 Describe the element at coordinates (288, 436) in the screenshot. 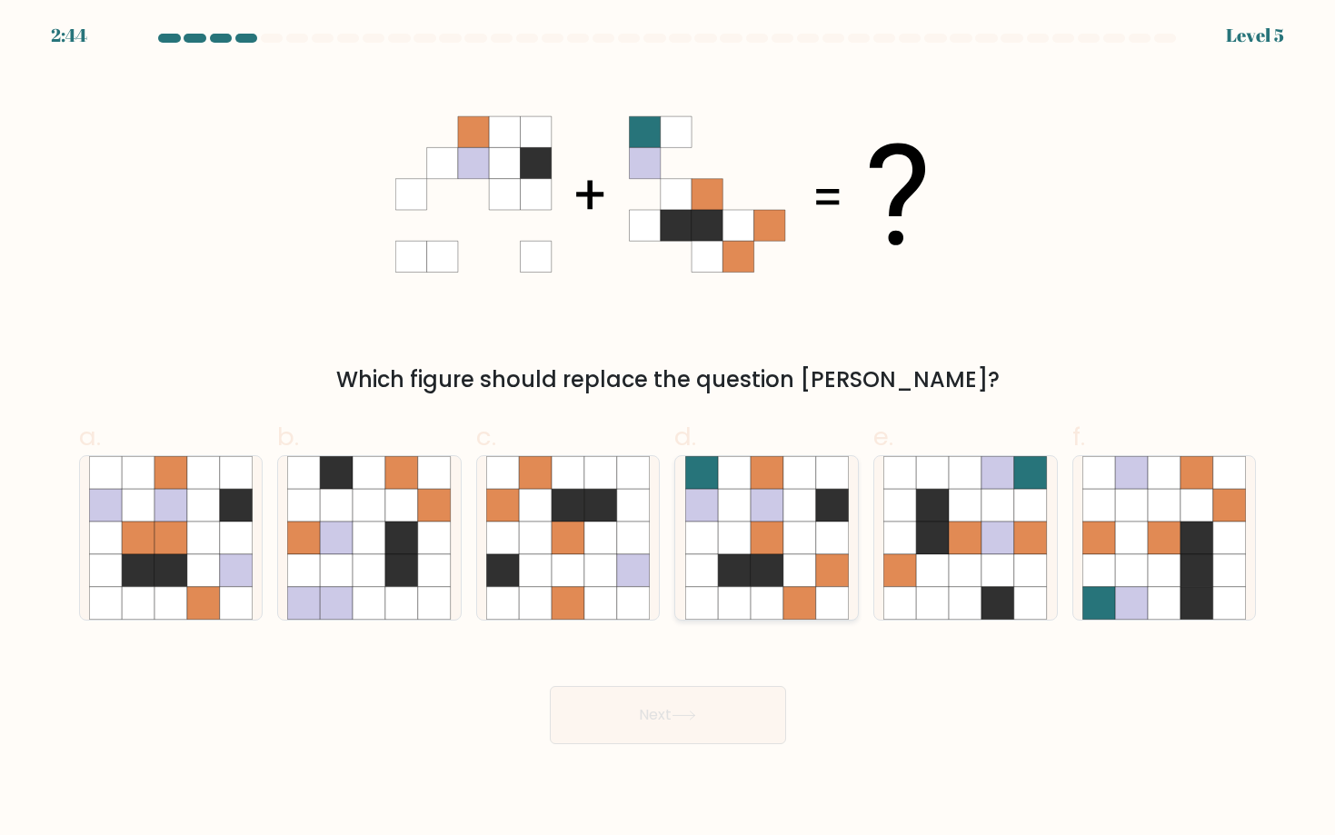

I see `span: b.` at that location.